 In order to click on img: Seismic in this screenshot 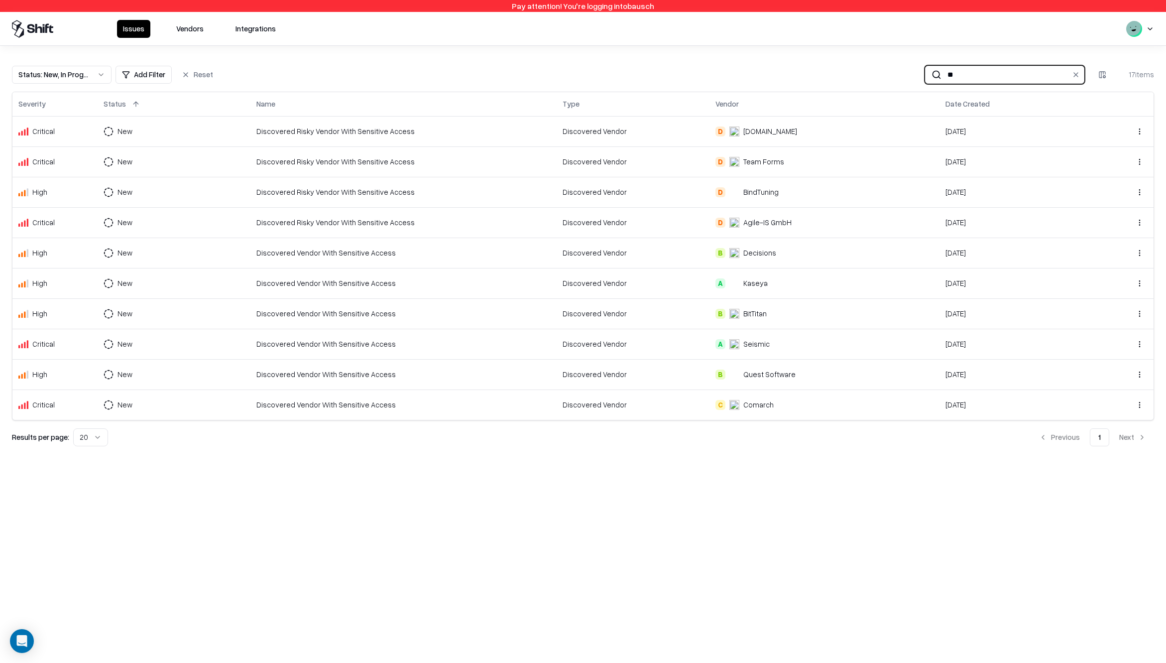, I will do `click(735, 344)`.